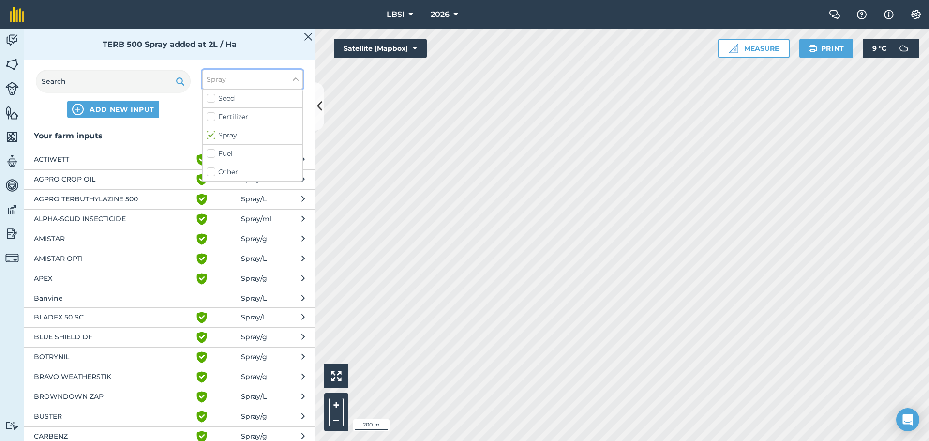  I want to click on button: Spray, so click(253, 79).